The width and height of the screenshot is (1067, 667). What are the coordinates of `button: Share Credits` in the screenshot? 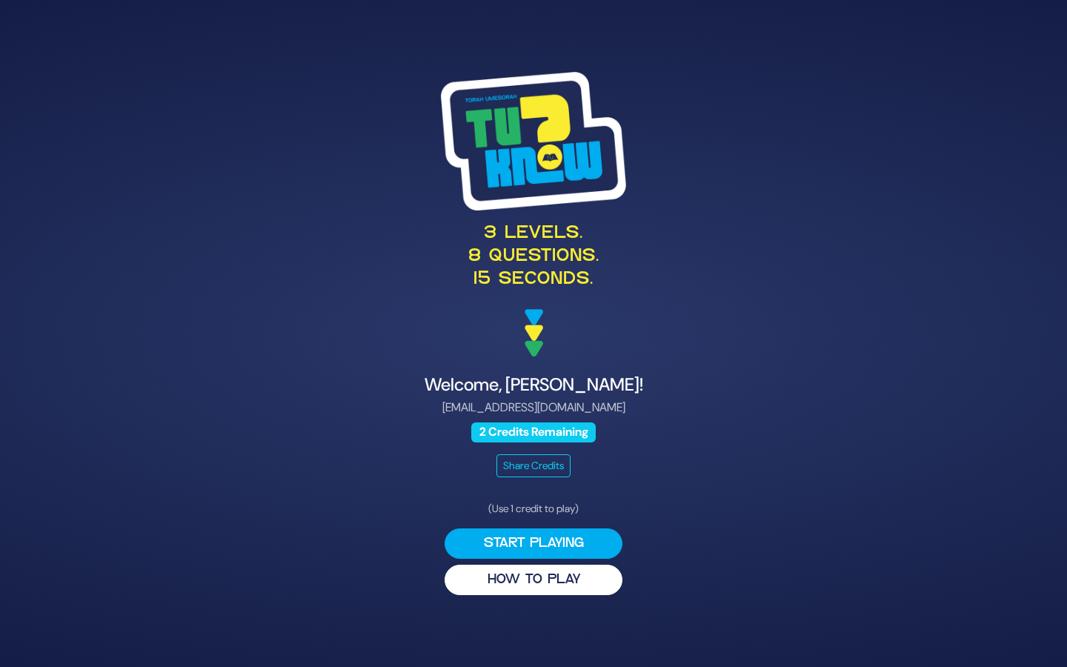 It's located at (533, 465).